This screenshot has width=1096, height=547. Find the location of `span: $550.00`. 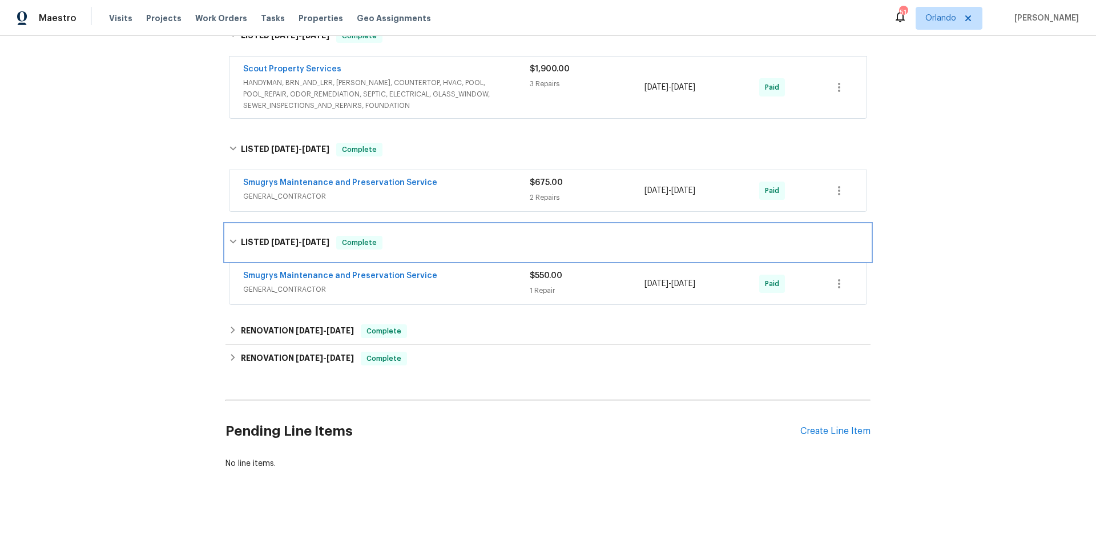

span: $550.00 is located at coordinates (546, 276).